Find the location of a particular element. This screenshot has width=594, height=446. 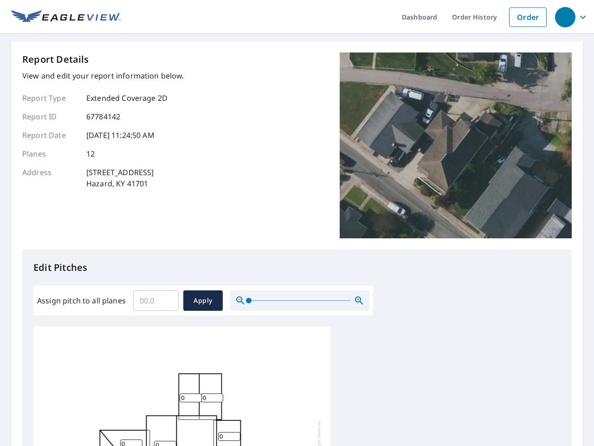

img: Top image is located at coordinates (456, 145).